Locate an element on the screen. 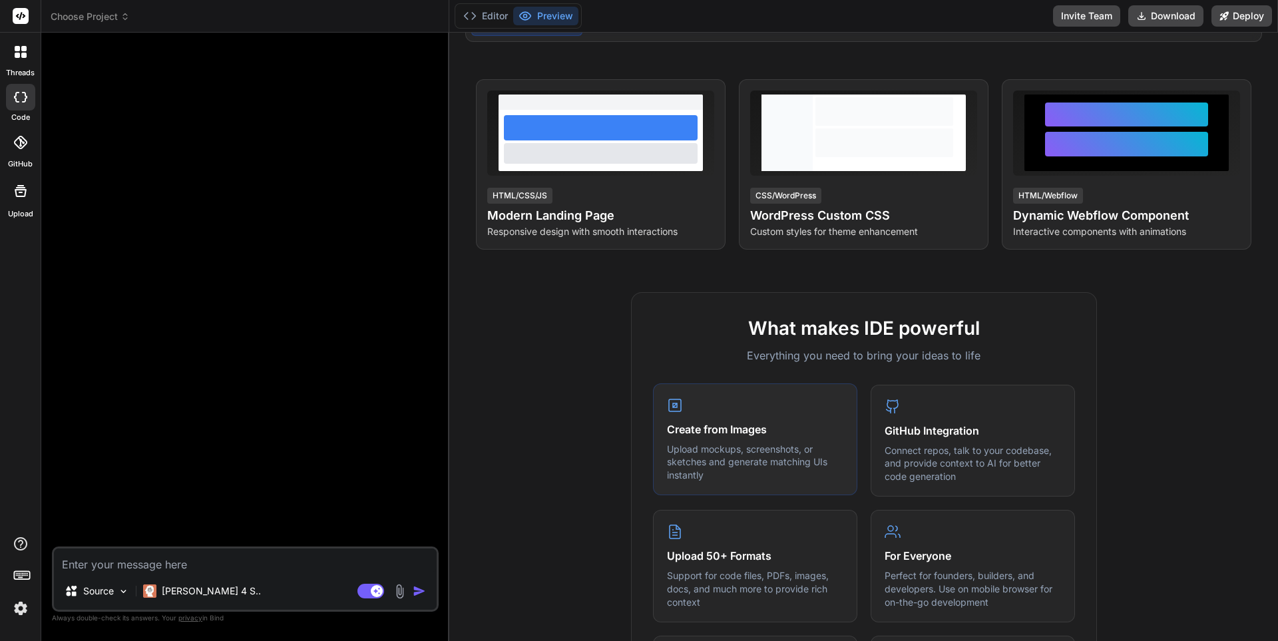  img: Claude 4 Sonnet is located at coordinates (150, 591).